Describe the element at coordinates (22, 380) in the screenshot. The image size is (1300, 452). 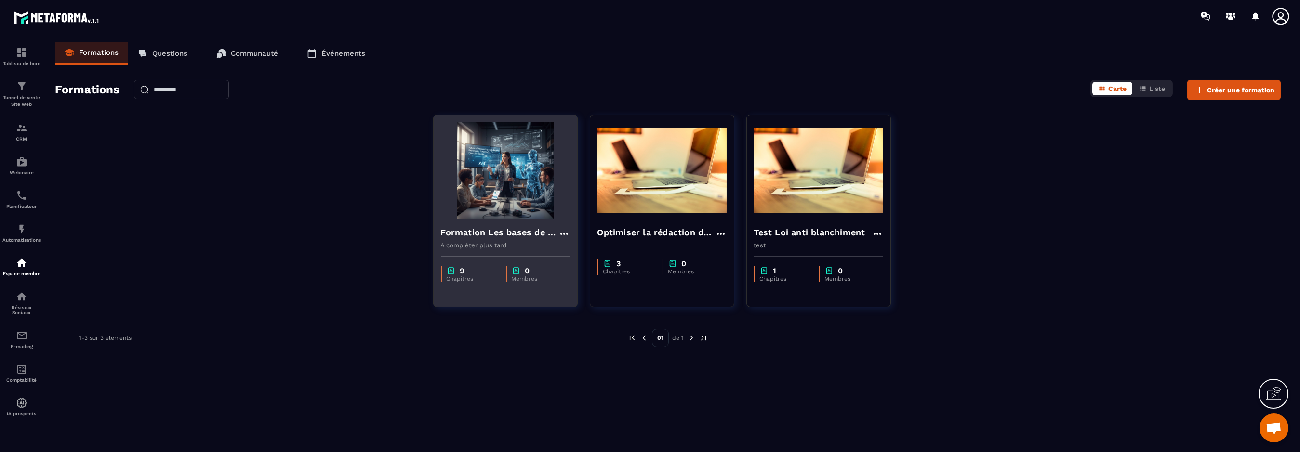
I see `p: Comptabilité` at that location.